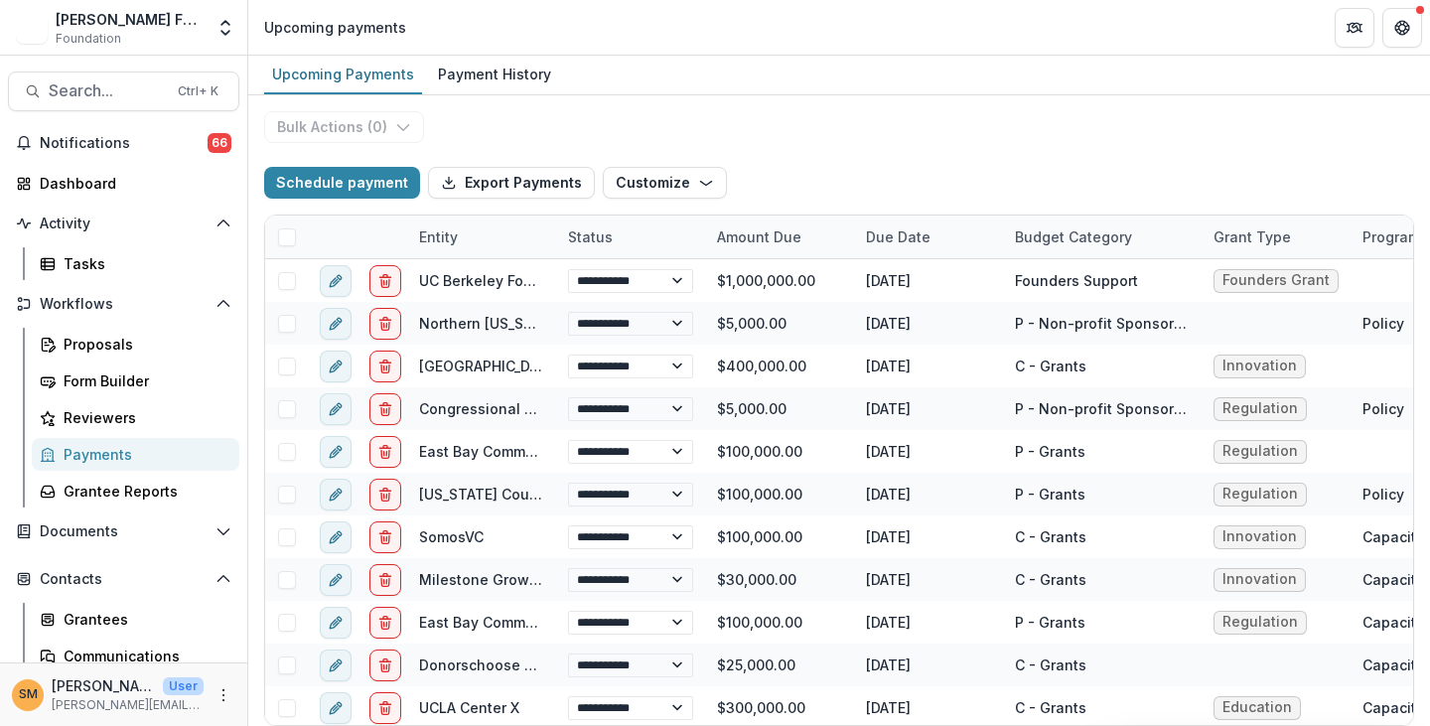  Describe the element at coordinates (779, 365) in the screenshot. I see `div: $400,000.00` at that location.